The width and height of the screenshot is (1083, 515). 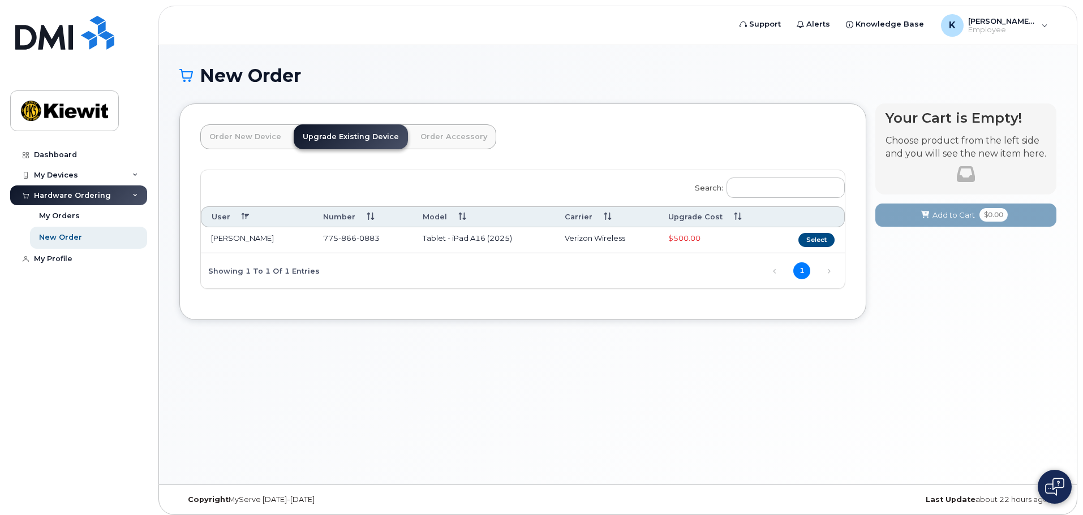 I want to click on a: Order New Device, so click(x=245, y=137).